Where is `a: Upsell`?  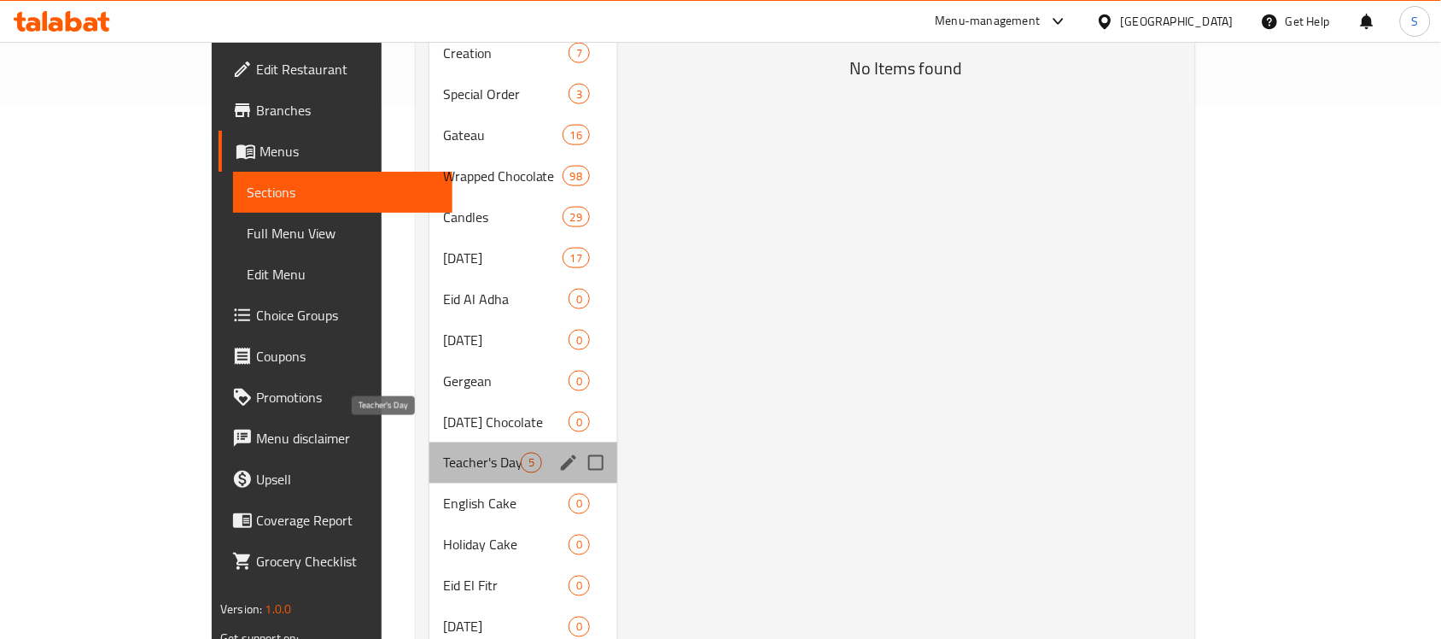
a: Upsell is located at coordinates (336, 479).